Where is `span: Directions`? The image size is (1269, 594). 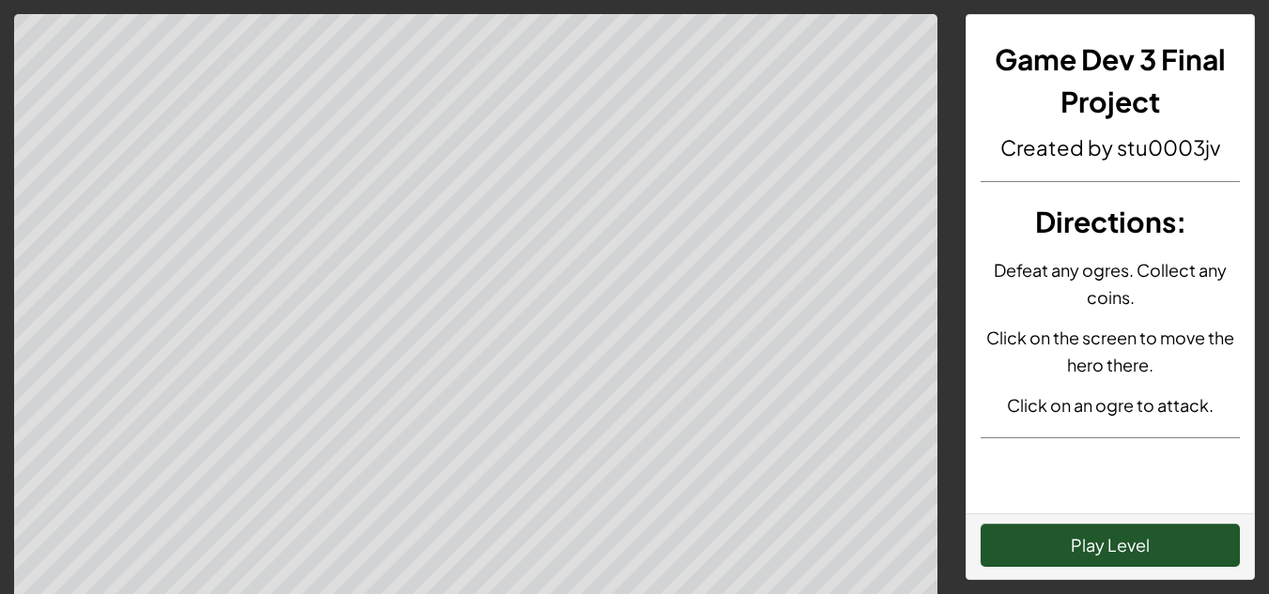
span: Directions is located at coordinates (1105, 222).